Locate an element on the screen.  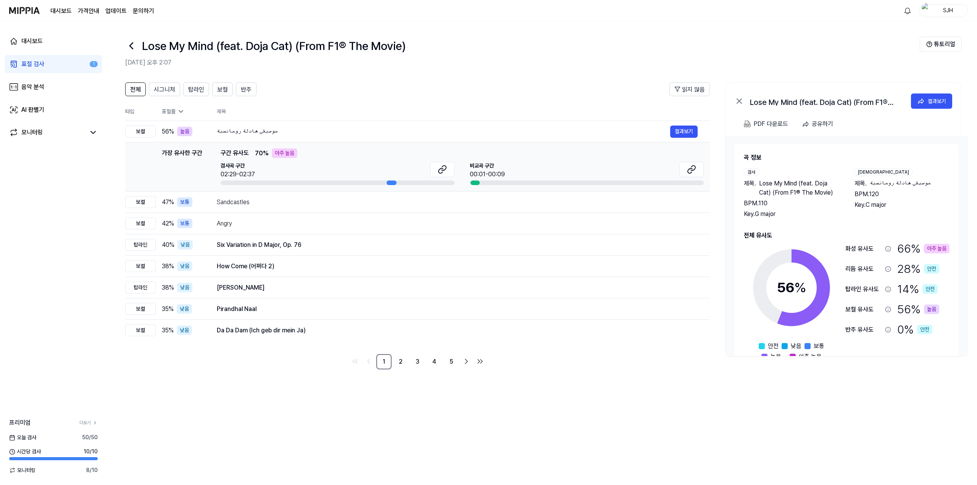
div: SJH is located at coordinates (948, 10).